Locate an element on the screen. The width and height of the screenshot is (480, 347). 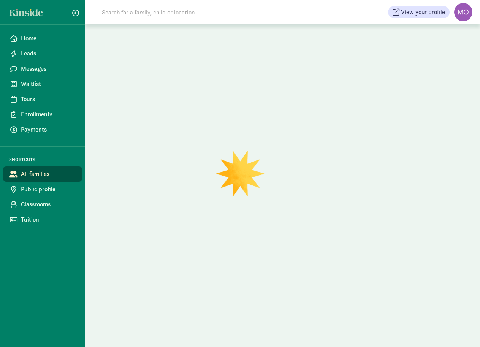
span: All families is located at coordinates (48, 174).